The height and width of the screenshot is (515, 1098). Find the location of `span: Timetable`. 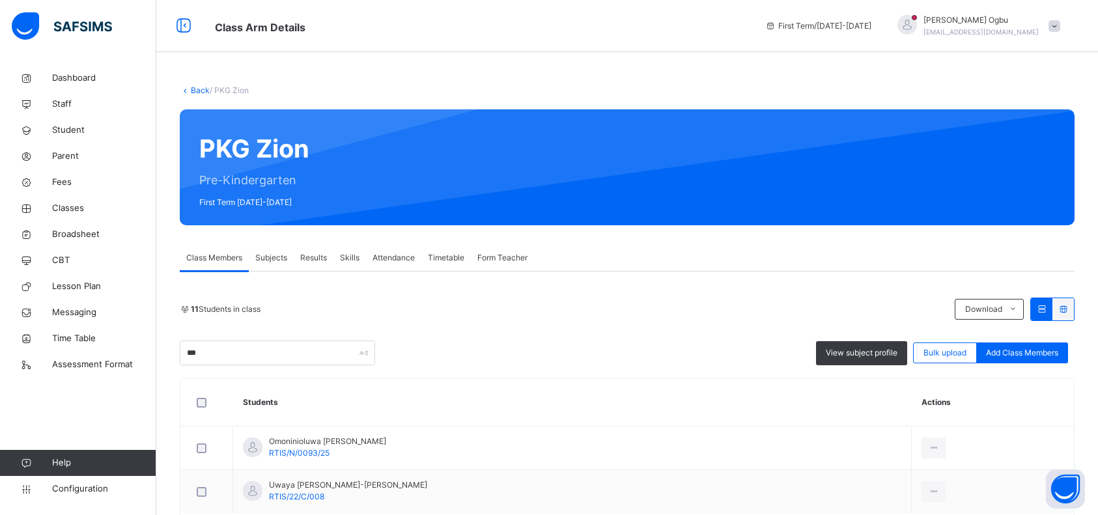

span: Timetable is located at coordinates (446, 258).